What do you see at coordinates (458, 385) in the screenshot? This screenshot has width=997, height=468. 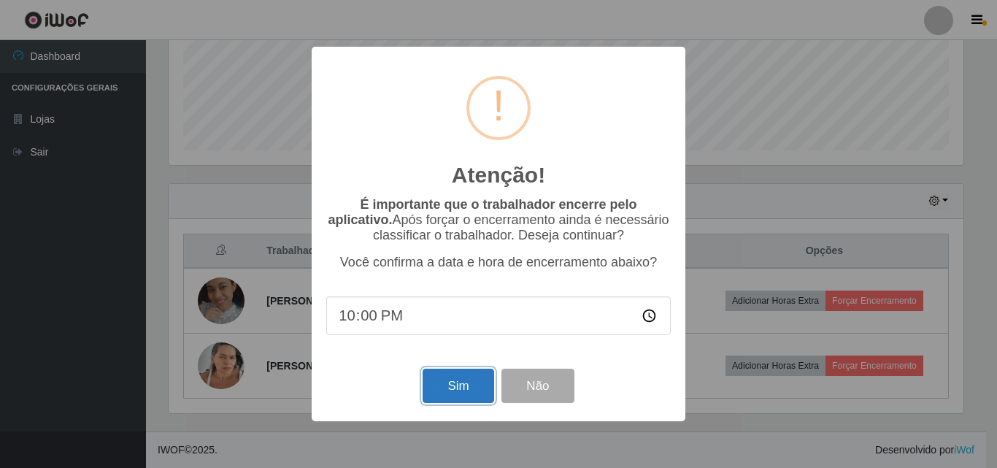 I see `button: Sim` at bounding box center [458, 385].